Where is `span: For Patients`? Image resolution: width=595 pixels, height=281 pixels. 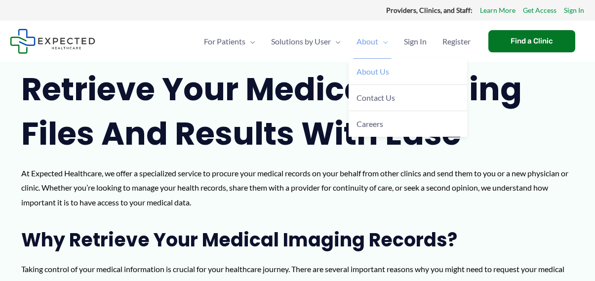 span: For Patients is located at coordinates (225, 41).